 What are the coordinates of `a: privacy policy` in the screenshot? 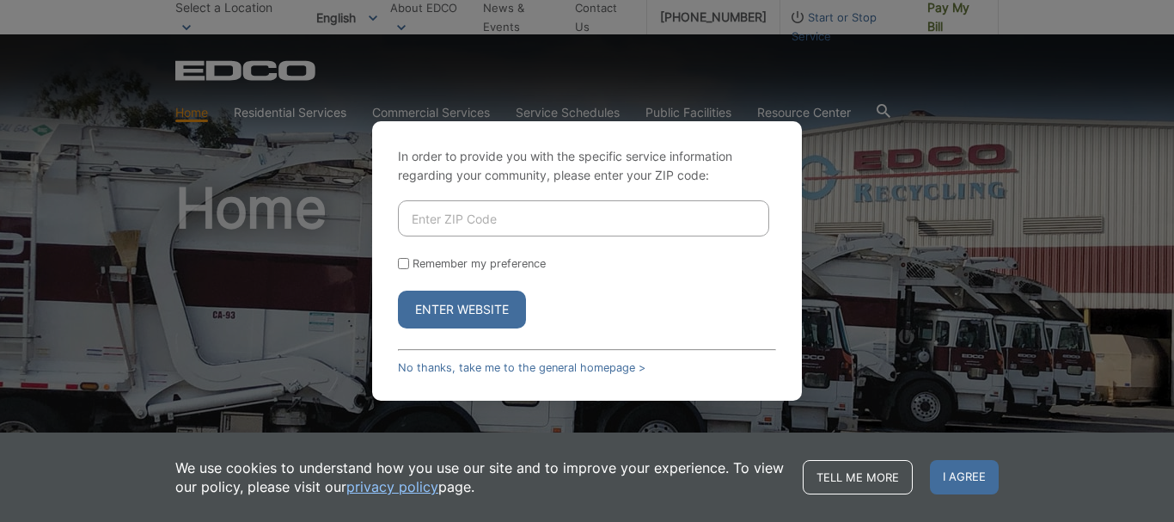 It's located at (392, 487).